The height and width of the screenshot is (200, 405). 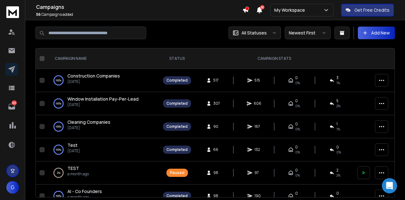 I want to click on span: 3, so click(x=337, y=78).